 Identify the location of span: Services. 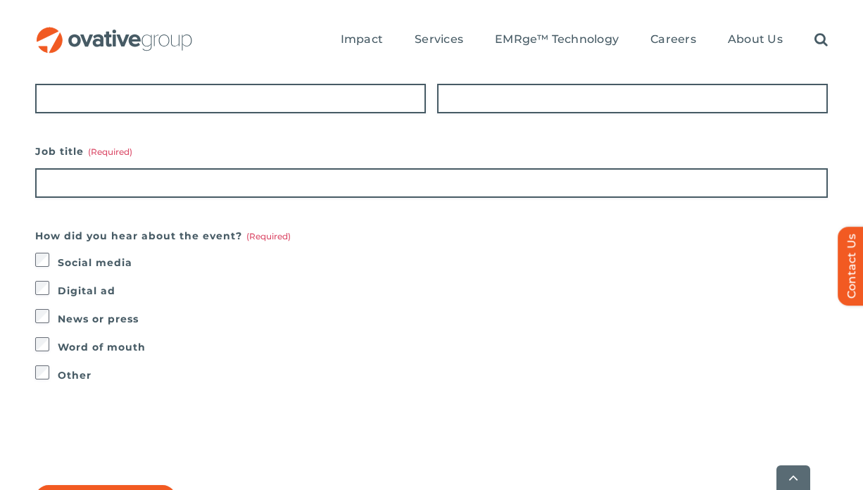
(439, 39).